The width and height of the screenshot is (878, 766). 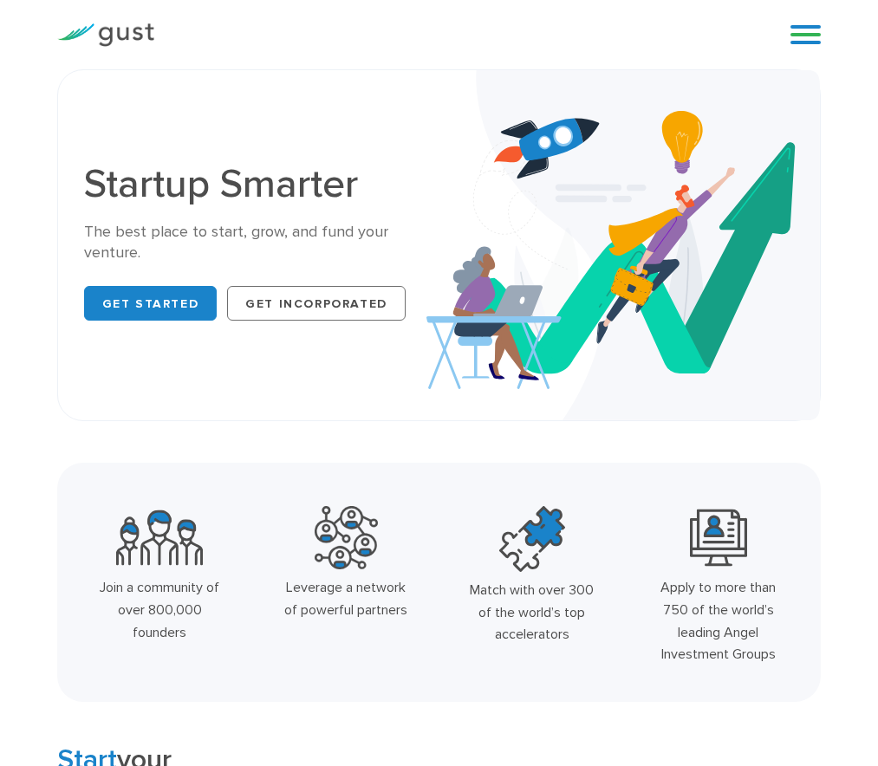 What do you see at coordinates (719, 621) in the screenshot?
I see `div: Apply to more than 750 of the world’s leading Angel Investment Groups` at bounding box center [719, 621].